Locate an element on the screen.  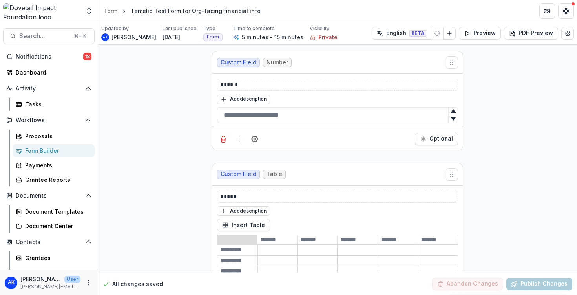
a: Document Templates is located at coordinates (53, 211).